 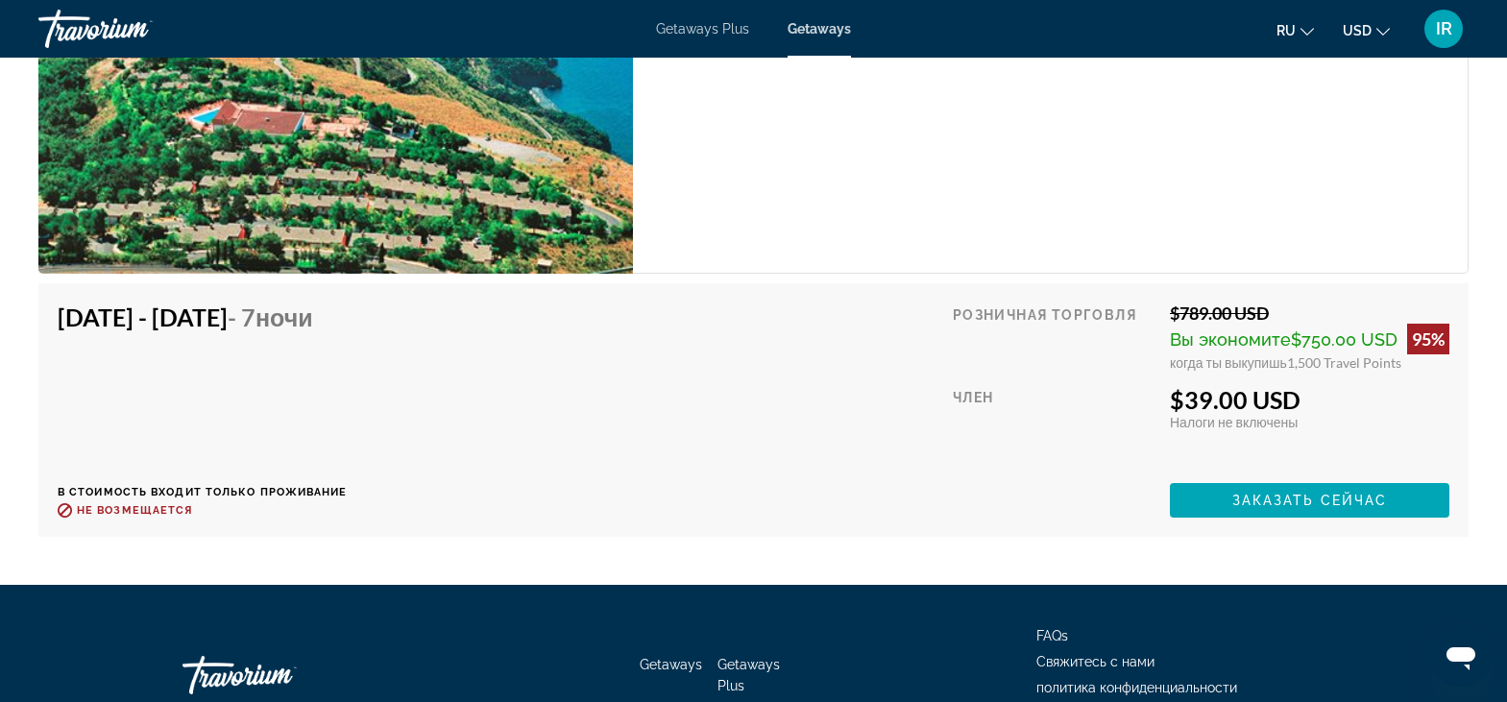 What do you see at coordinates (1310, 501) in the screenshot?
I see `button: Заказать сейчас` at bounding box center [1310, 501].